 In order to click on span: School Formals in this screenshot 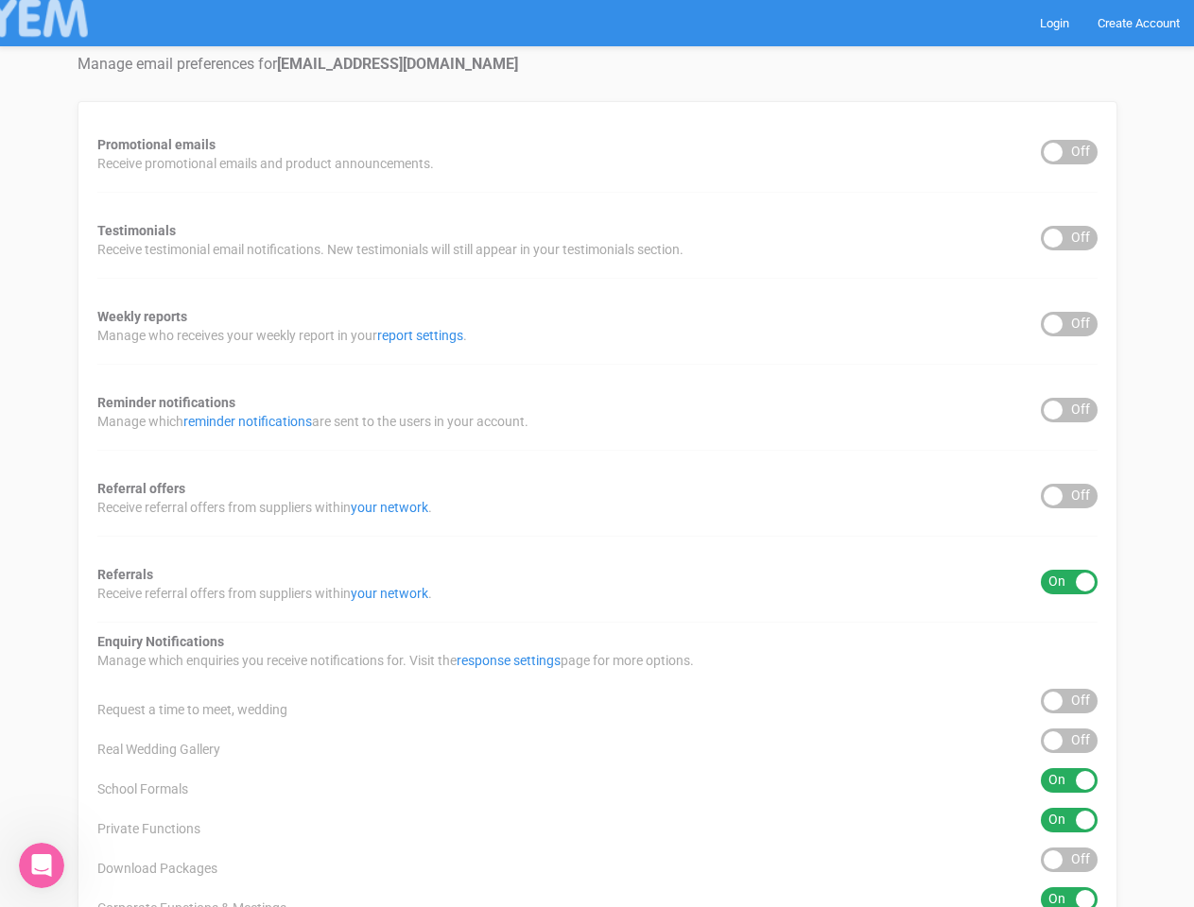, I will do `click(143, 789)`.